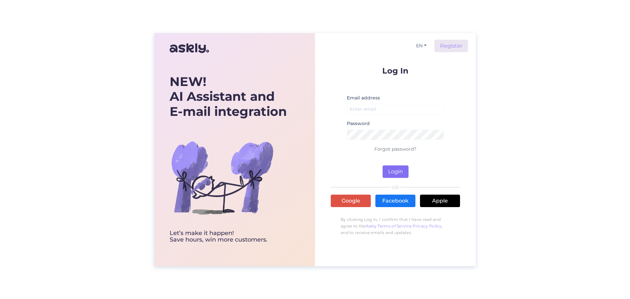 This screenshot has height=299, width=630. I want to click on div: Let’s make it happen! Save hours, win more customers., so click(228, 237).